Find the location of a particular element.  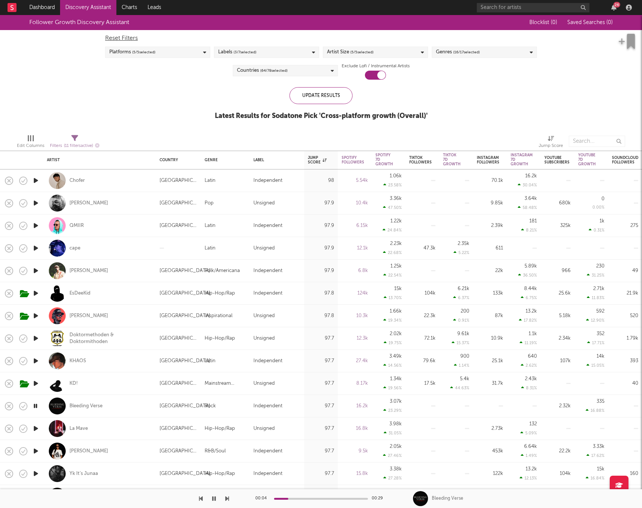

div: Soundcloud Followers is located at coordinates (625, 160).